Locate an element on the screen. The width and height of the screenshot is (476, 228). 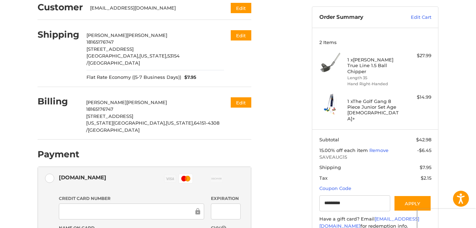
li: Length 35 is located at coordinates (374, 78).